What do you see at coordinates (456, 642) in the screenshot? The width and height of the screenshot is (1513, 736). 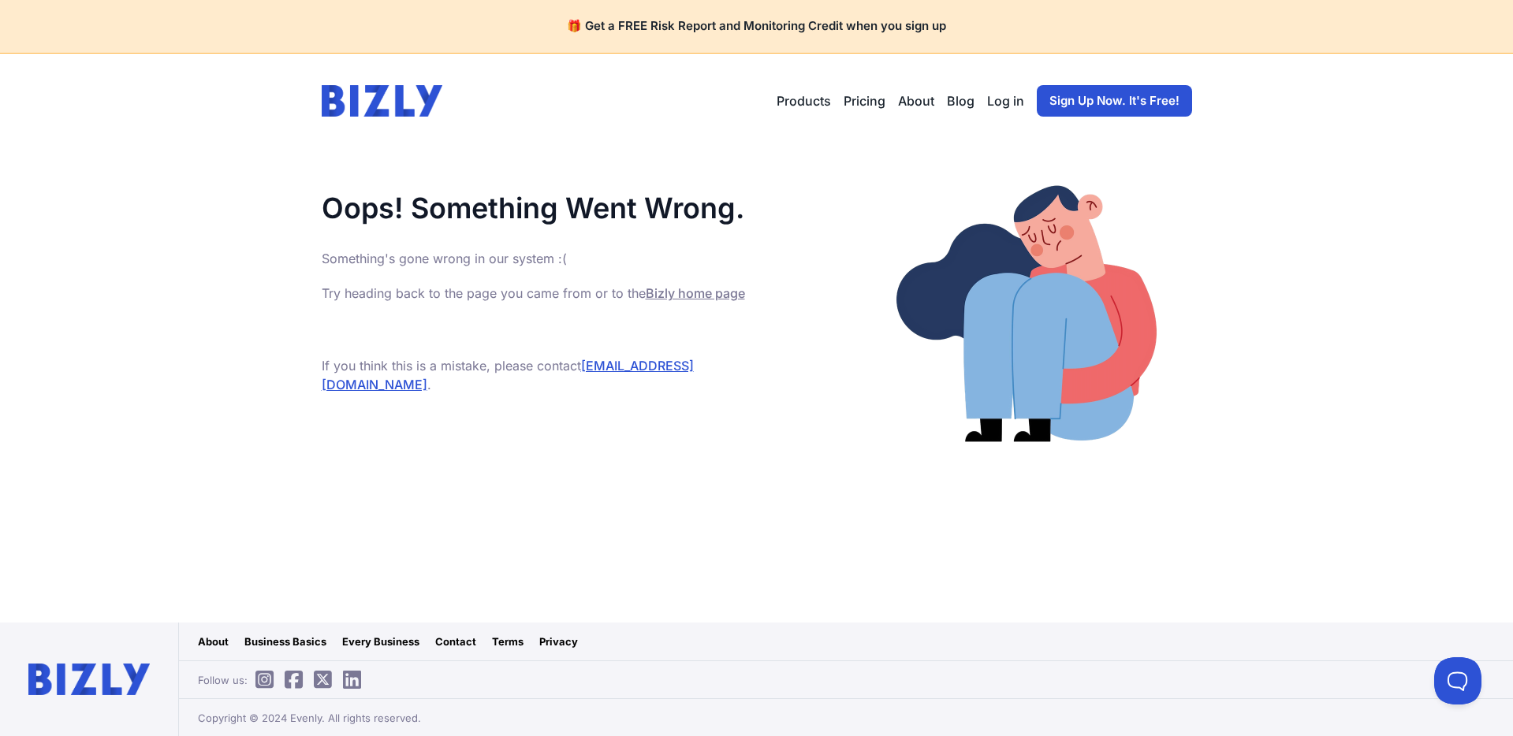 I see `a: Contact` at bounding box center [456, 642].